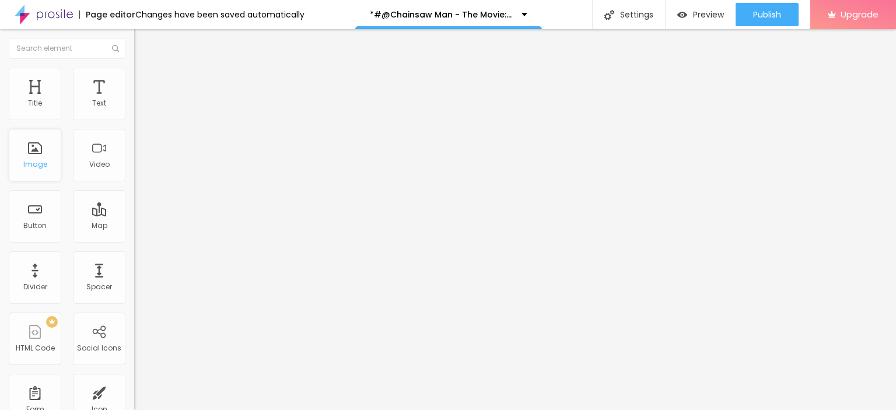 The width and height of the screenshot is (896, 410). Describe the element at coordinates (708, 15) in the screenshot. I see `span: Preview` at that location.